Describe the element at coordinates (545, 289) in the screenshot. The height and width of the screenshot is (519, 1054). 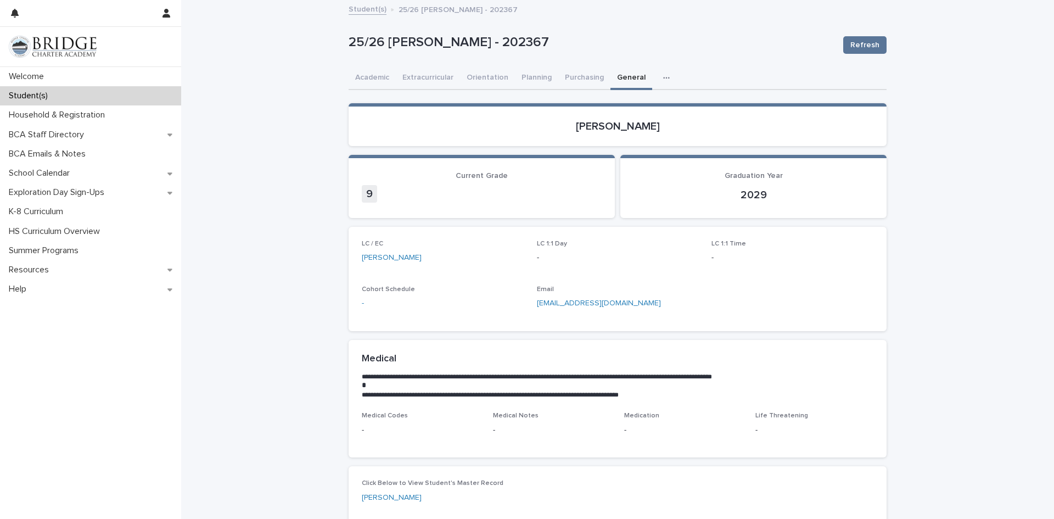
I see `span: Email` at that location.